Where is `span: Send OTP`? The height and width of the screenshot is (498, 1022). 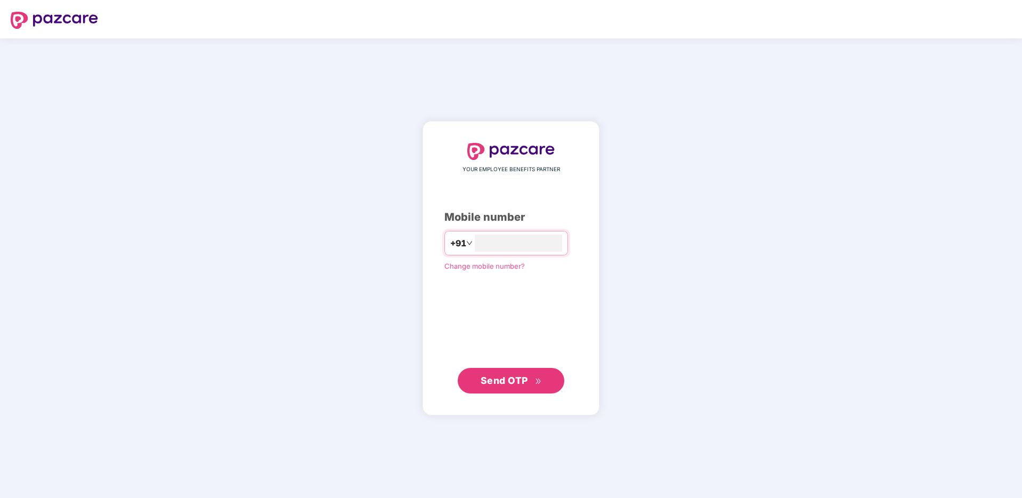 span: Send OTP is located at coordinates (504, 380).